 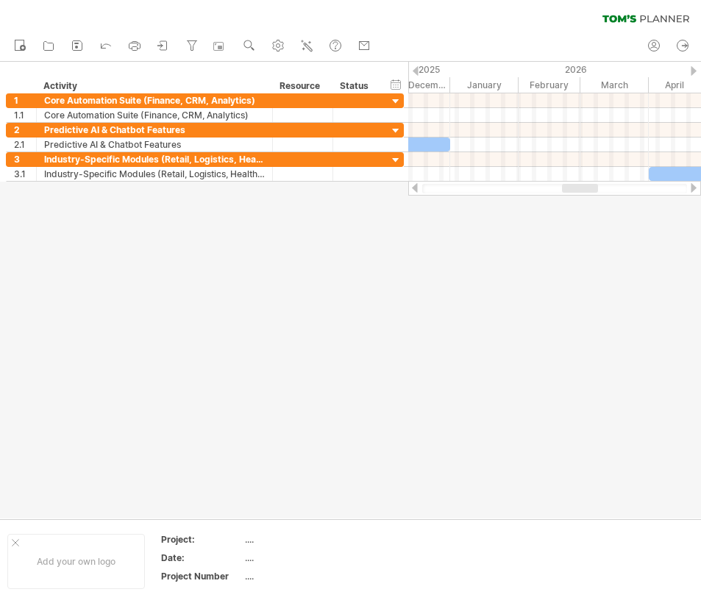 What do you see at coordinates (25, 144) in the screenshot?
I see `div: 2.1` at bounding box center [25, 144].